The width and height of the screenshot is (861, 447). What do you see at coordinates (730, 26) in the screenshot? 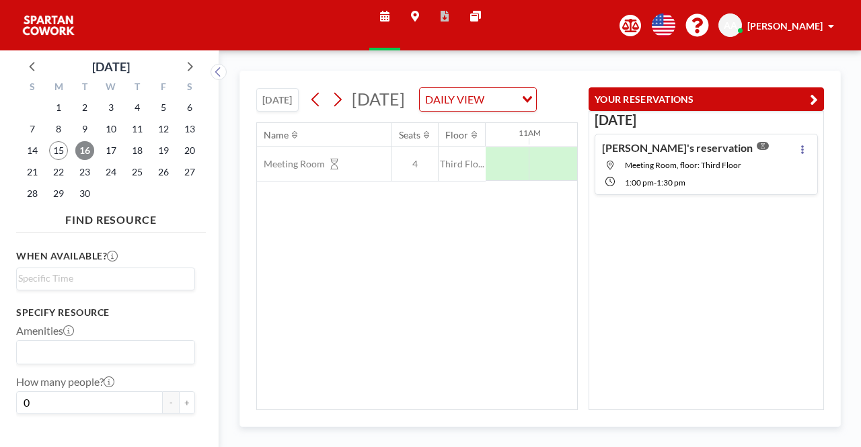
I see `span: AA` at bounding box center [730, 26].